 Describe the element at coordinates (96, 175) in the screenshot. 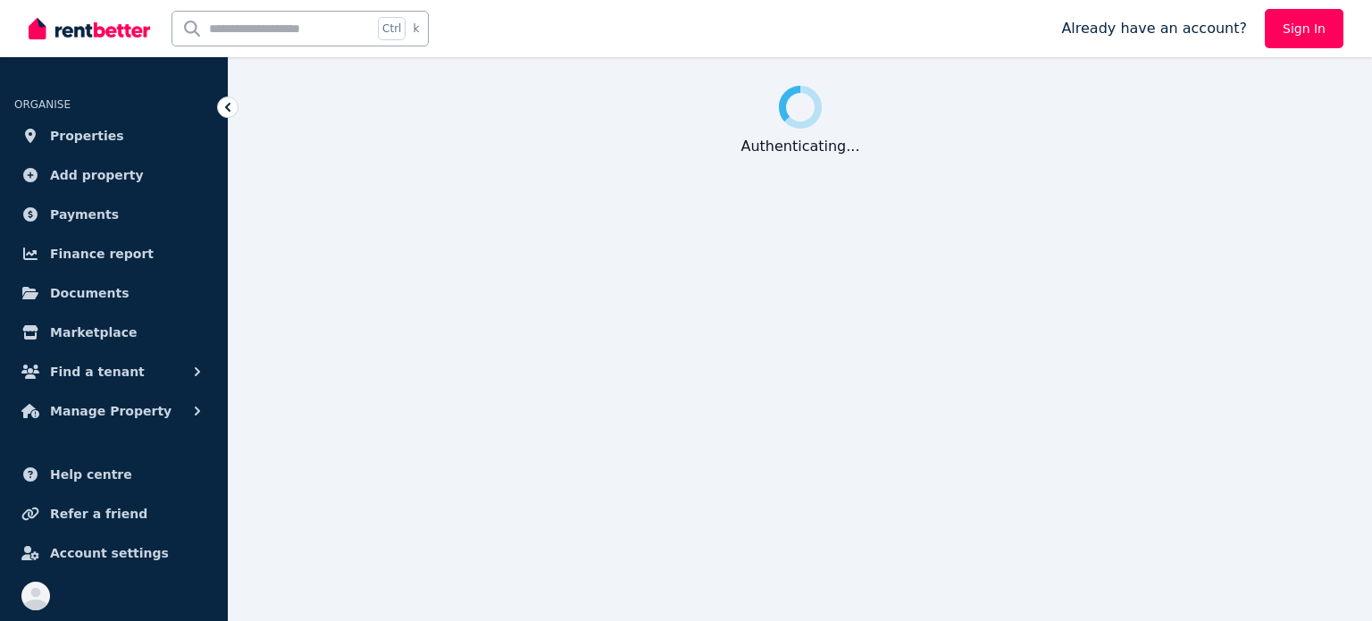

I see `span: Add property` at that location.